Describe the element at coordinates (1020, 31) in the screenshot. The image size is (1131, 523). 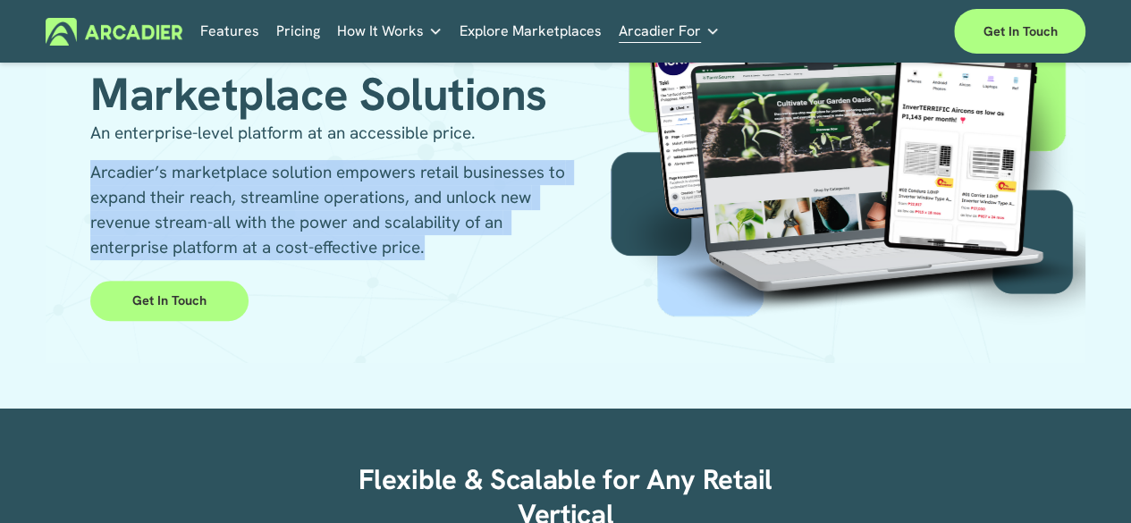
I see `a: Get in touch` at that location.